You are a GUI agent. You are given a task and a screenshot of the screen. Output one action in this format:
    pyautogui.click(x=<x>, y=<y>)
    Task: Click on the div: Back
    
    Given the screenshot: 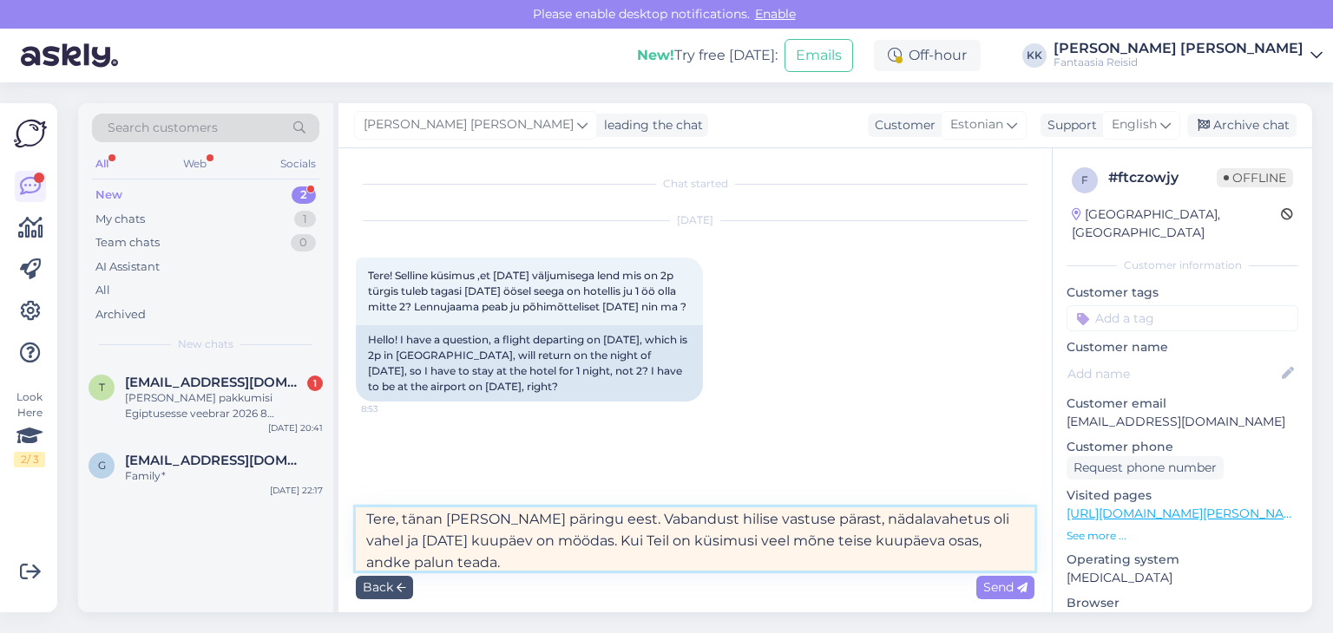 What is the action you would take?
    pyautogui.click(x=384, y=587)
    